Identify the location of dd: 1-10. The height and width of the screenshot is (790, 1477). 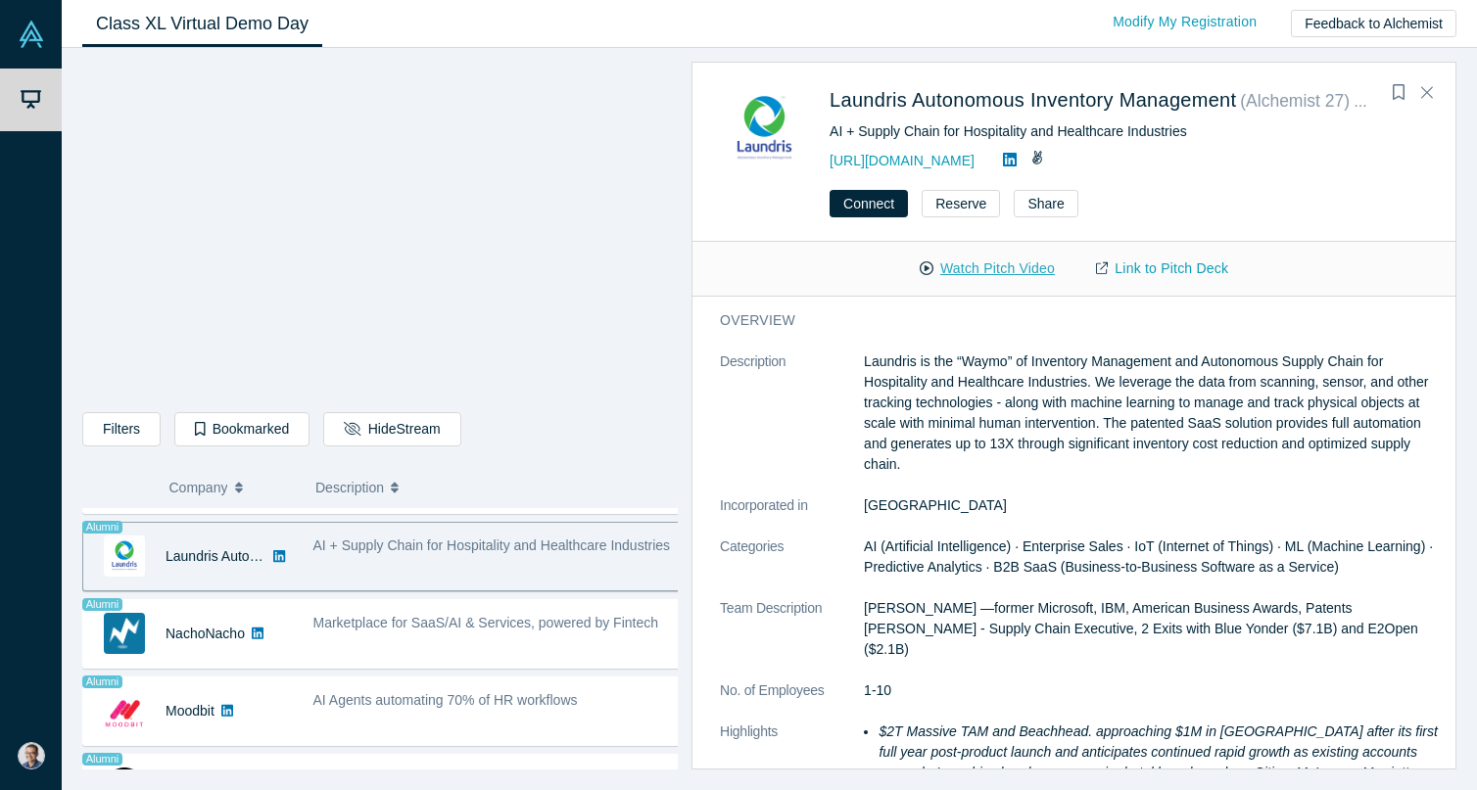
(1153, 691).